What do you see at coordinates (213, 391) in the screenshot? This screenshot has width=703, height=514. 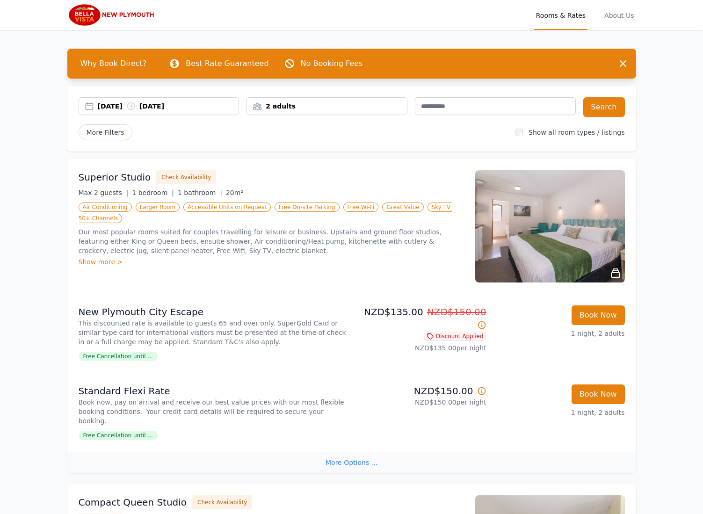 I see `p: Standard Flexi Rate` at bounding box center [213, 391].